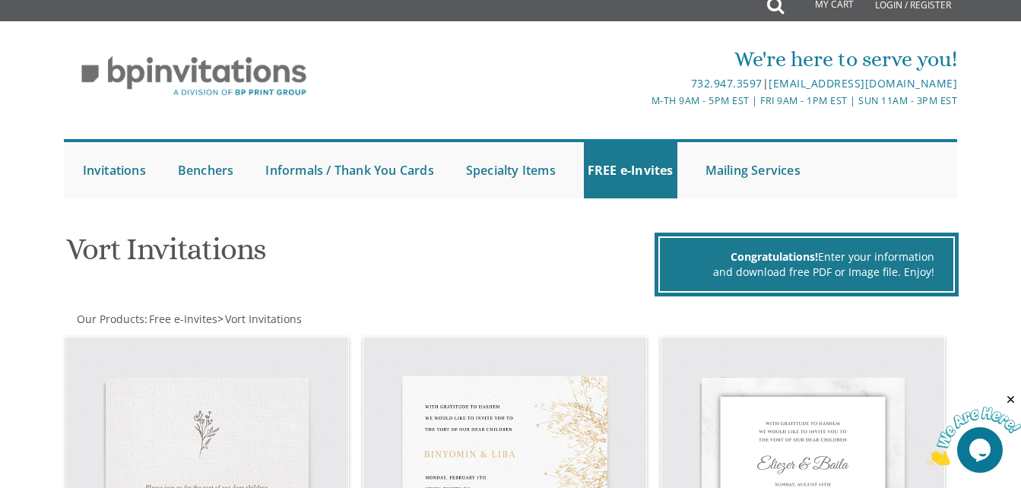  Describe the element at coordinates (194, 76) in the screenshot. I see `img: BP Invitation Loft` at that location.